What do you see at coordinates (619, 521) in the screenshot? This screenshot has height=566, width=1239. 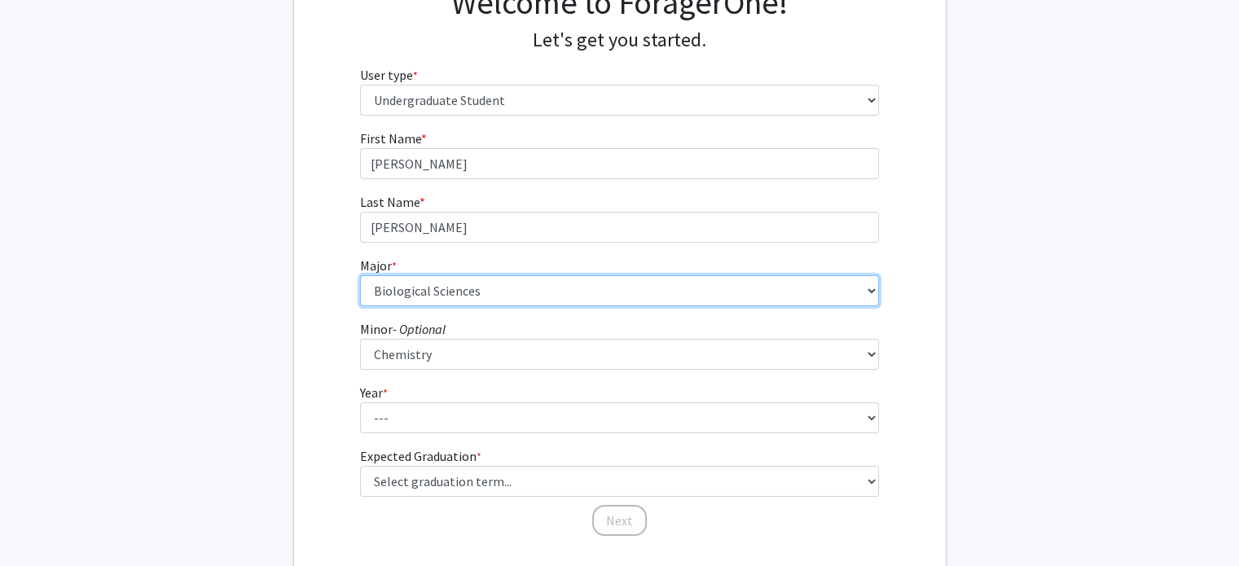 I see `button: Next` at bounding box center [619, 521].